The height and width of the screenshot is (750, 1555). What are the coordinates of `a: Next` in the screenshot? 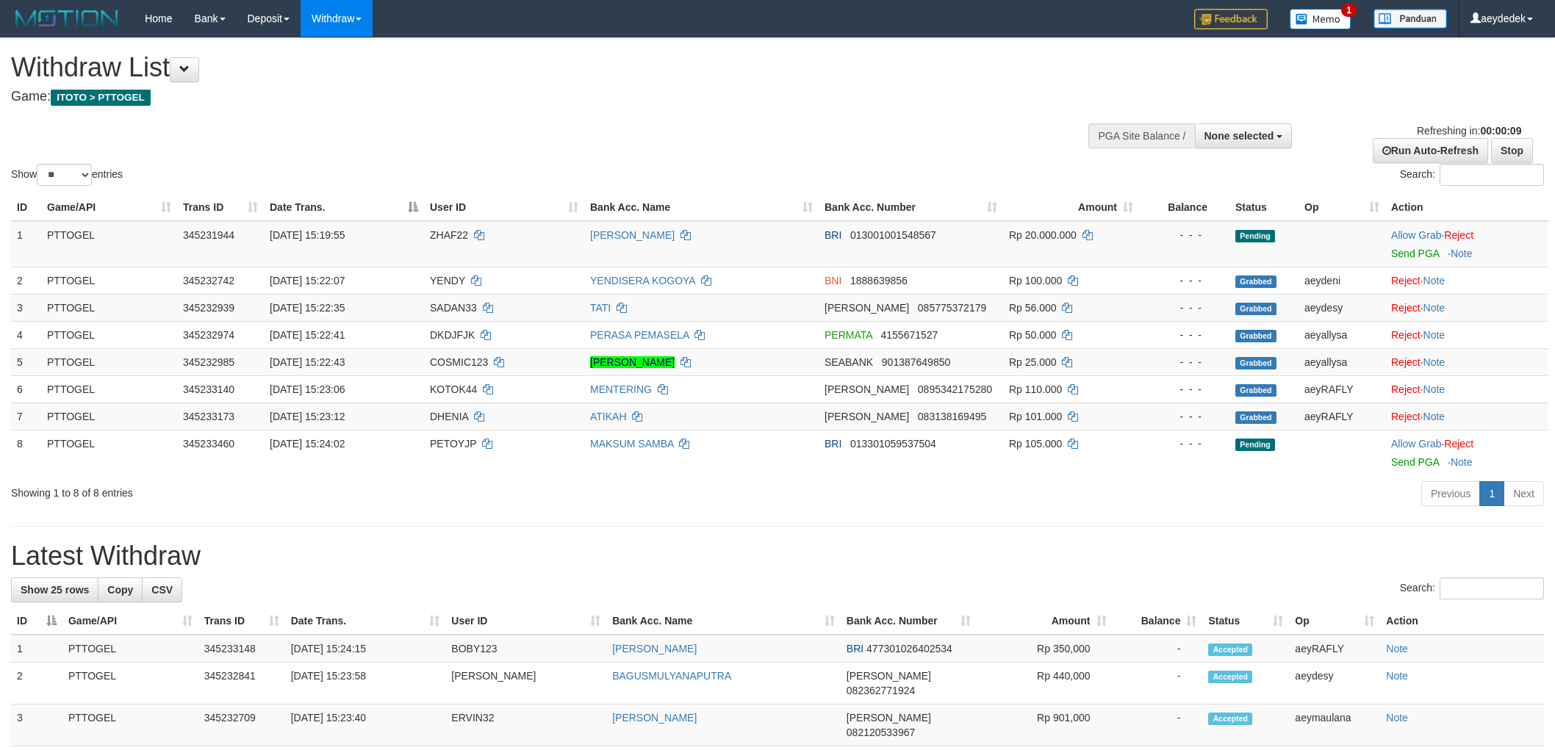 It's located at (1523, 494).